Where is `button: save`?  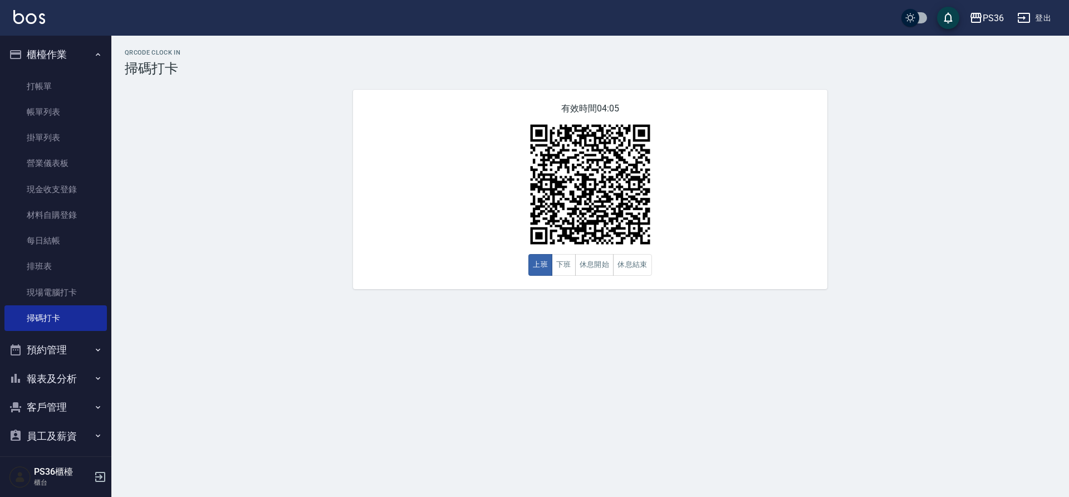
button: save is located at coordinates (948, 18).